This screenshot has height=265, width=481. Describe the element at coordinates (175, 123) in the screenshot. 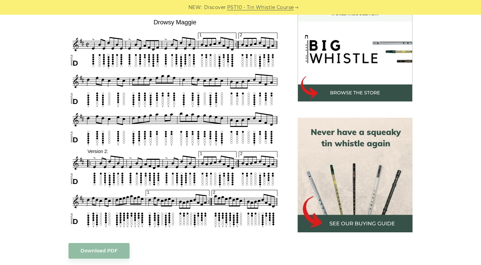

I see `img: Drowsy Maggie Tin Whistle Tabs & Sheet Music` at that location.